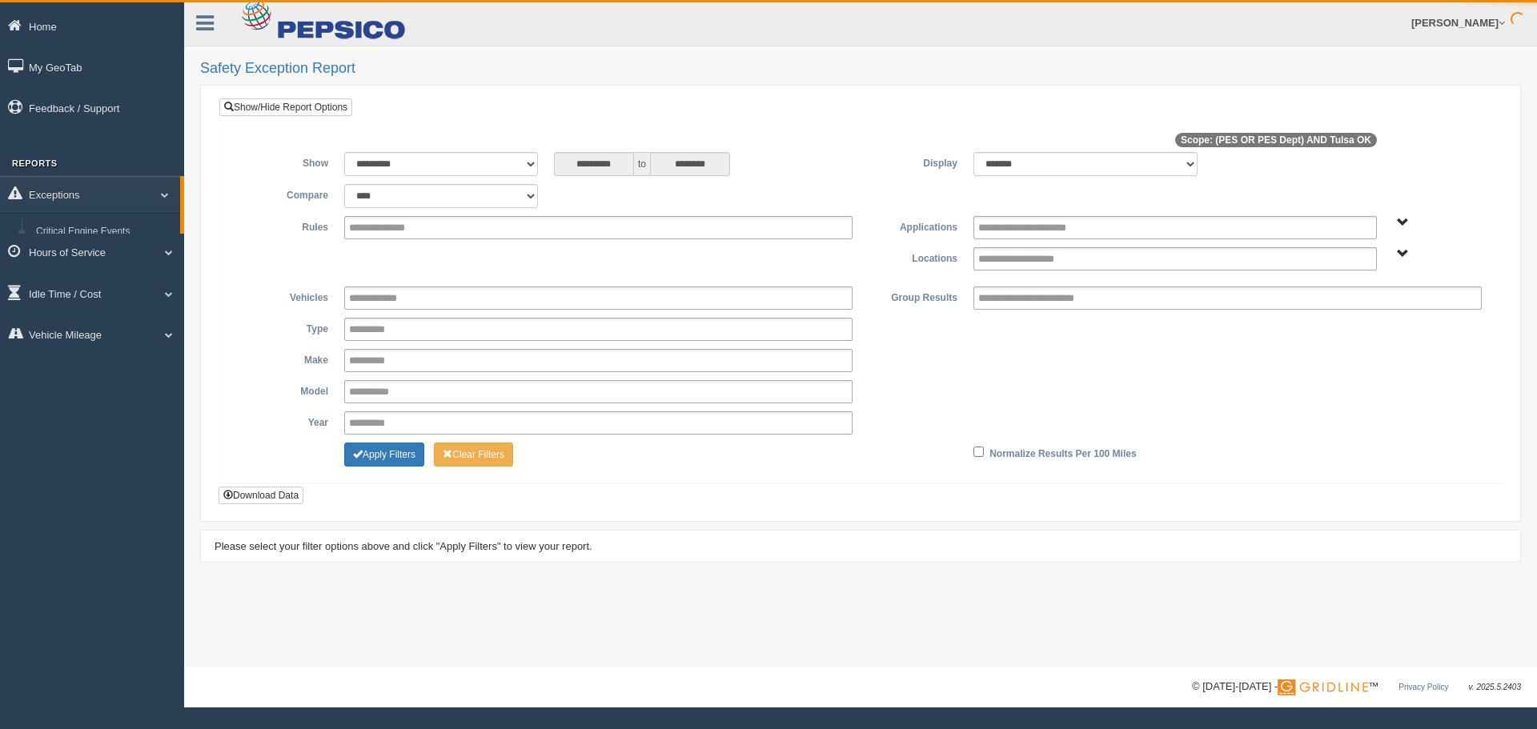 The width and height of the screenshot is (1537, 729). Describe the element at coordinates (261, 495) in the screenshot. I see `button: Download Data` at that location.